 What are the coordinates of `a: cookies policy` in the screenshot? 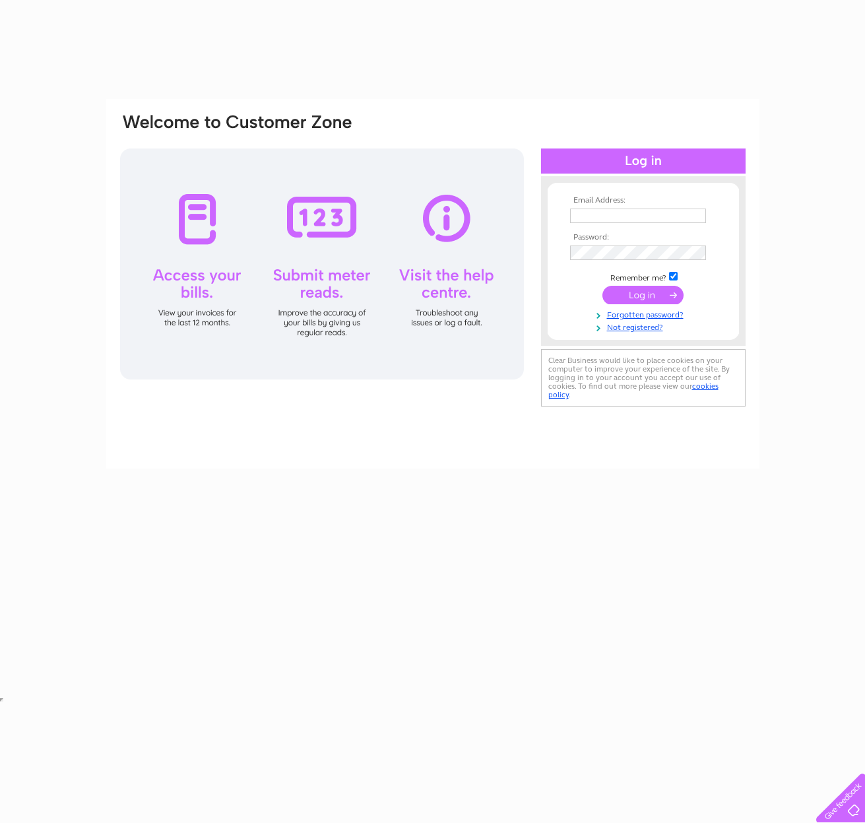 It's located at (634, 390).